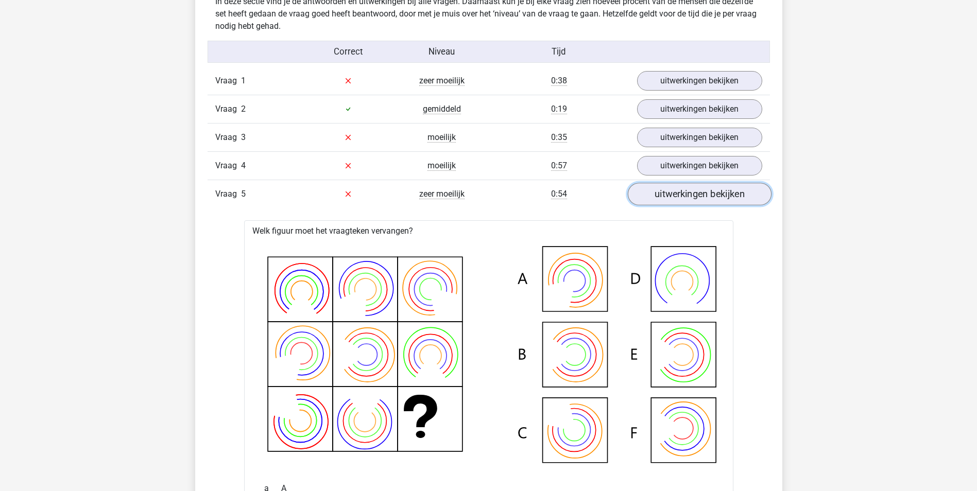 The image size is (977, 491). What do you see at coordinates (559, 137) in the screenshot?
I see `span: 0:35` at bounding box center [559, 137].